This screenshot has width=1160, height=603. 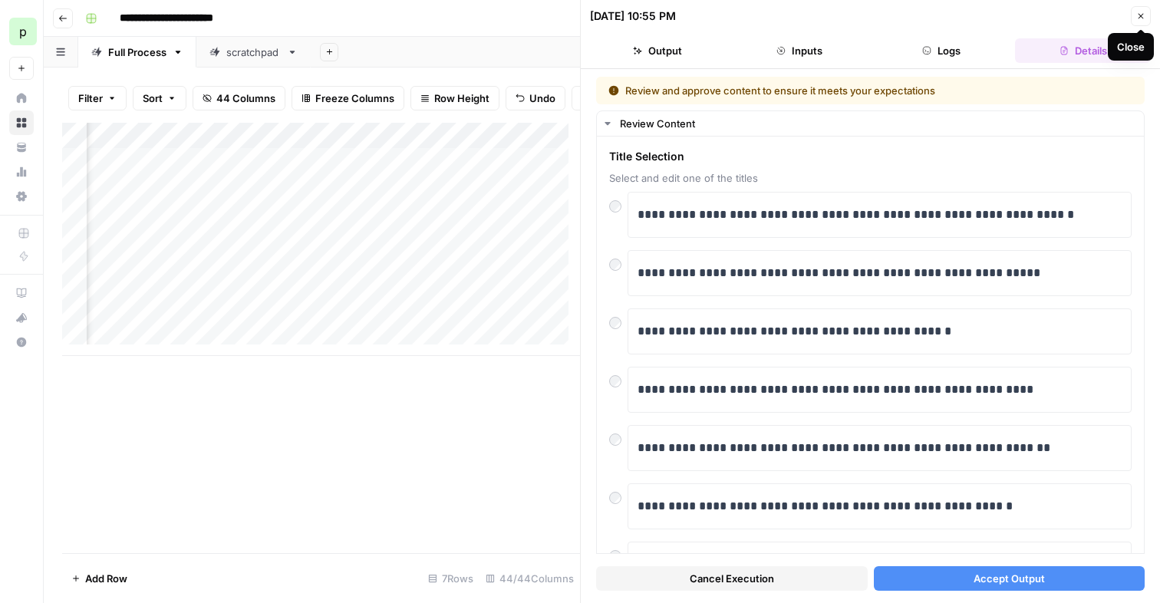 I want to click on div: Review Content, so click(x=877, y=124).